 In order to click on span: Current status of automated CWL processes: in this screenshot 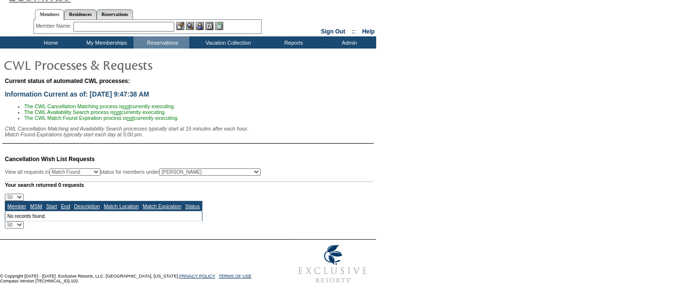, I will do `click(67, 81)`.